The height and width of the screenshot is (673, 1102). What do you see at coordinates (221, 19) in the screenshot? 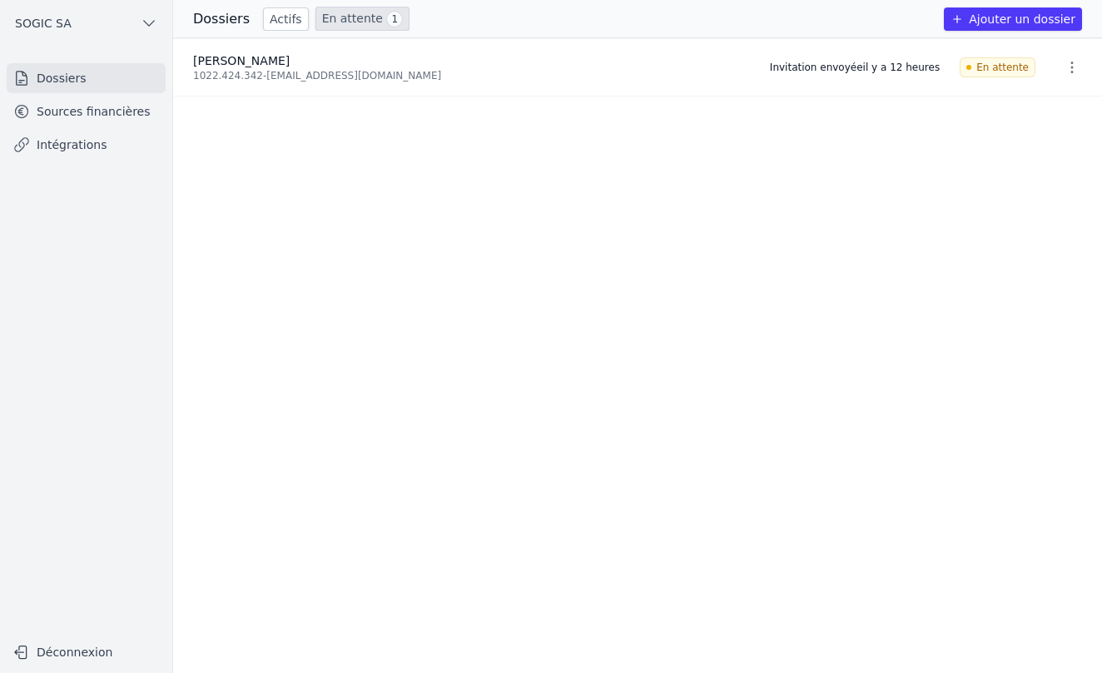
I see `h3: Dossiers` at bounding box center [221, 19].